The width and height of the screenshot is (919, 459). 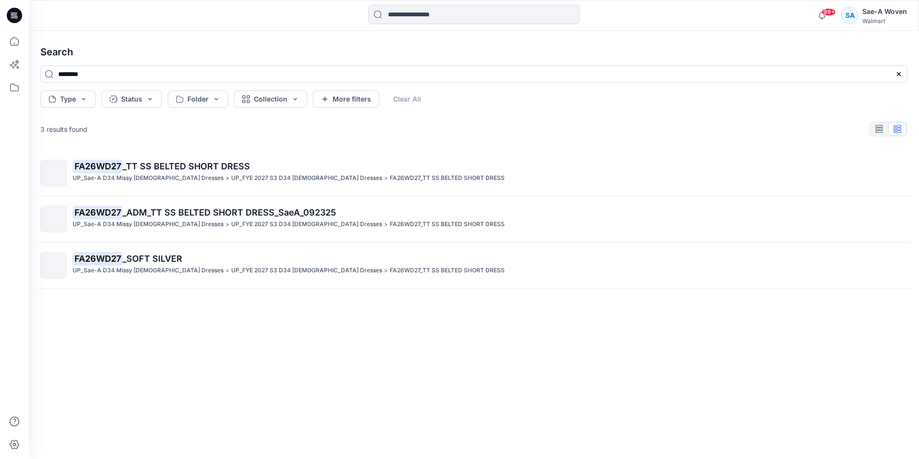 I want to click on span: _ADM_TT SS BELTED SHORT DRESS_SaeA_092325, so click(x=229, y=212).